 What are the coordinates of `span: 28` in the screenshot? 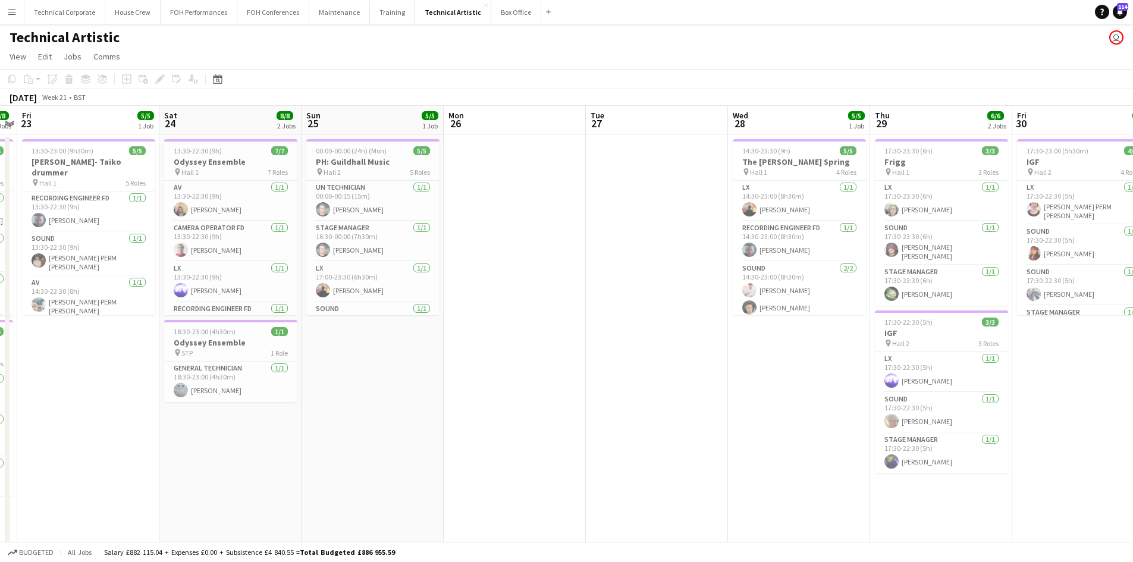 It's located at (739, 123).